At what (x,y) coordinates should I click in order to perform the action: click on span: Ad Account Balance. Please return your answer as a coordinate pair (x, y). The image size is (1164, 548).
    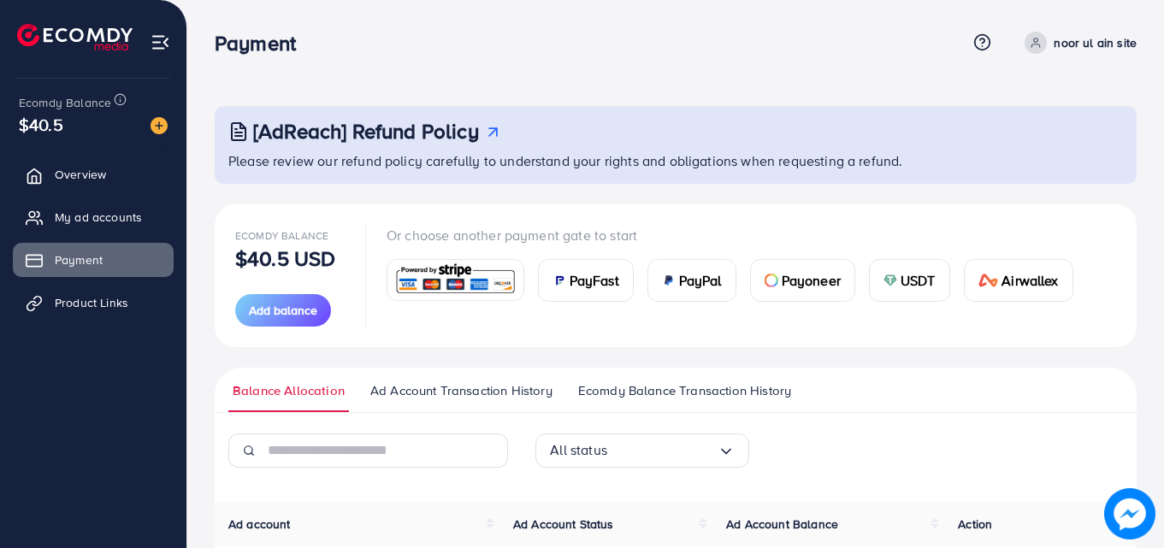
    Looking at the image, I should click on (782, 524).